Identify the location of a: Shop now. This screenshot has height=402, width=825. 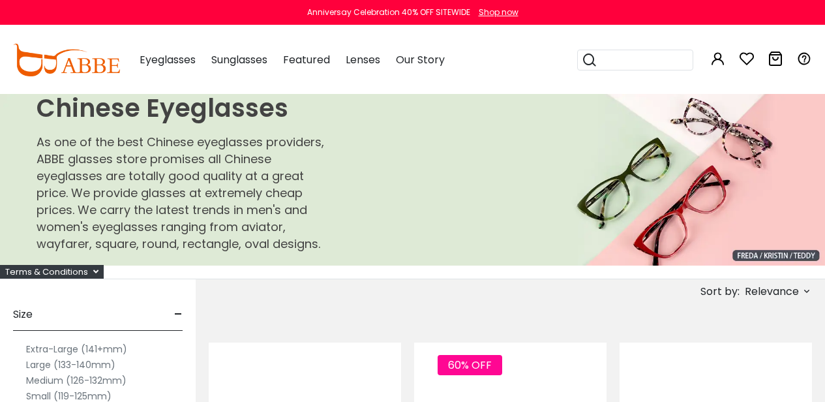
(495, 12).